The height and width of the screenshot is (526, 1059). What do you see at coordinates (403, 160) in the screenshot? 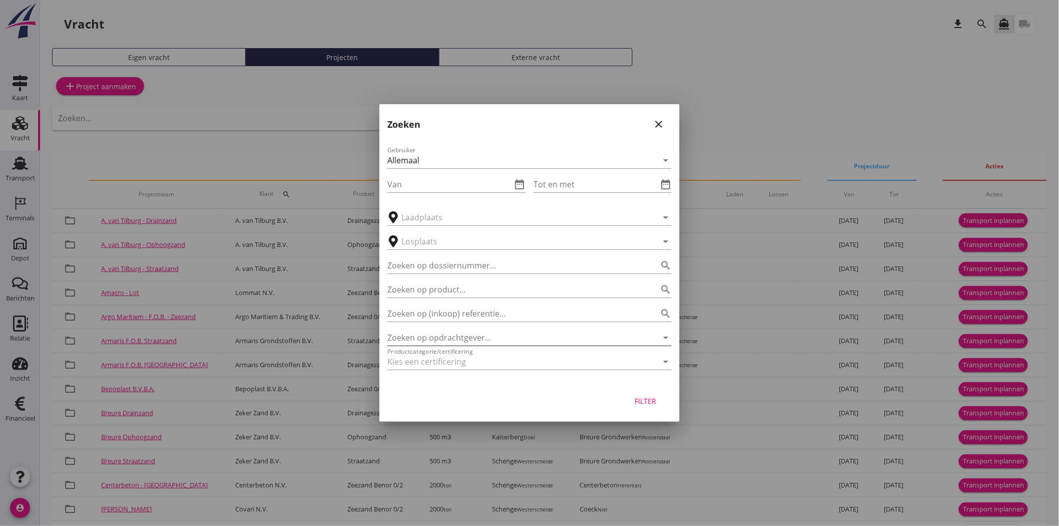
I see `div: Allemaal` at bounding box center [403, 160].